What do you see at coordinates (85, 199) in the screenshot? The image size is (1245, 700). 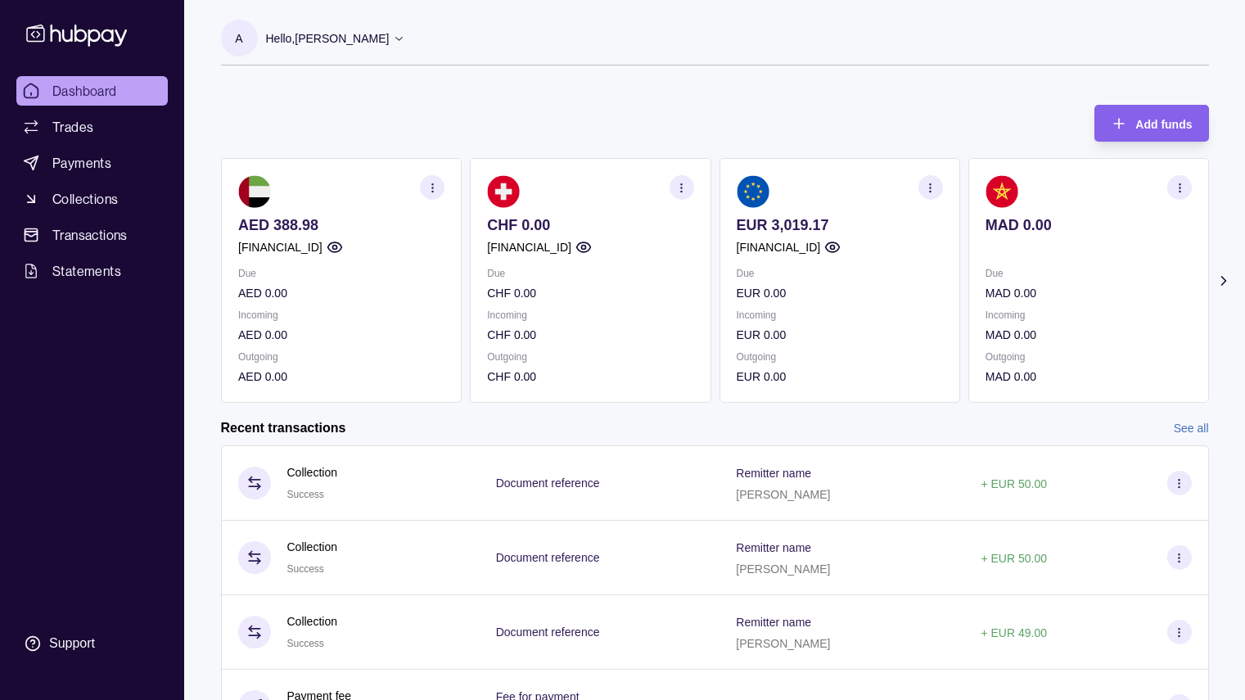 I see `span: Collections` at bounding box center [85, 199].